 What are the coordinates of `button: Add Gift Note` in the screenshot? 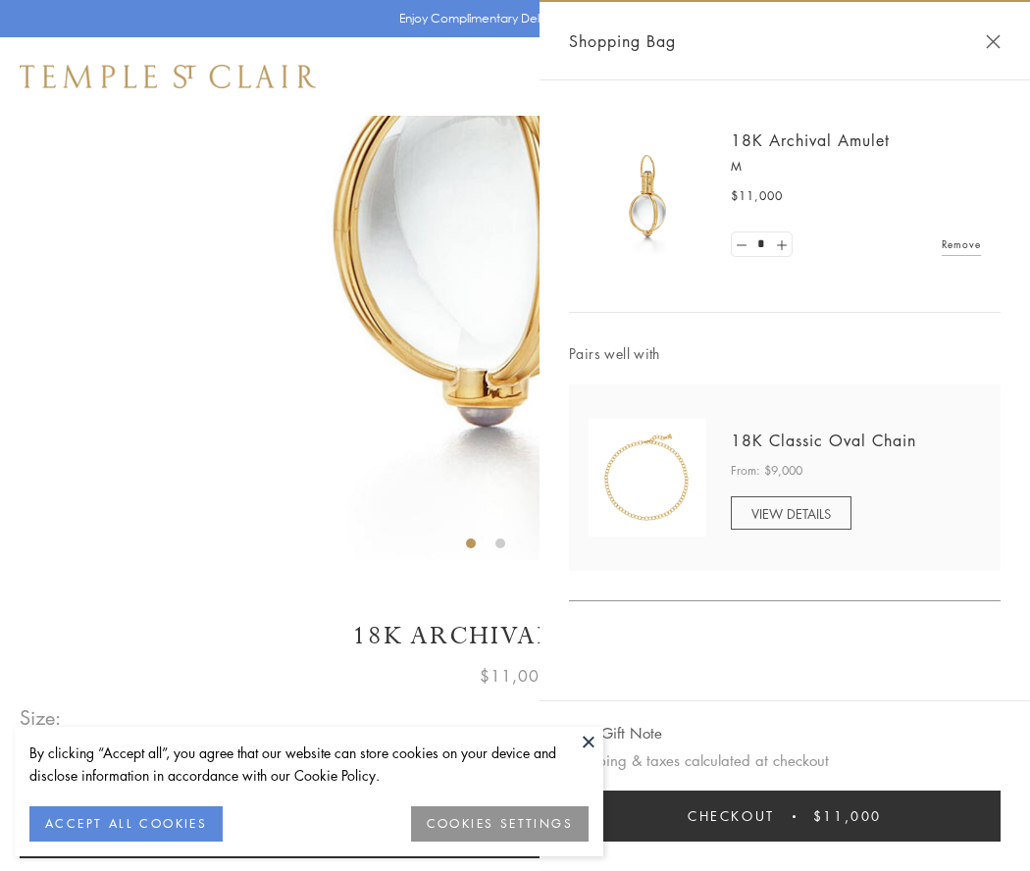 It's located at (615, 733).